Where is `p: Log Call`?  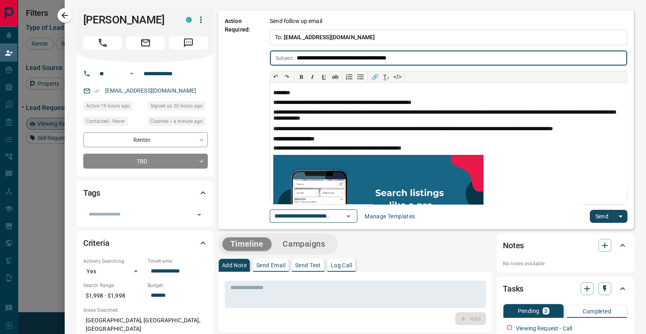
p: Log Call is located at coordinates (341, 265).